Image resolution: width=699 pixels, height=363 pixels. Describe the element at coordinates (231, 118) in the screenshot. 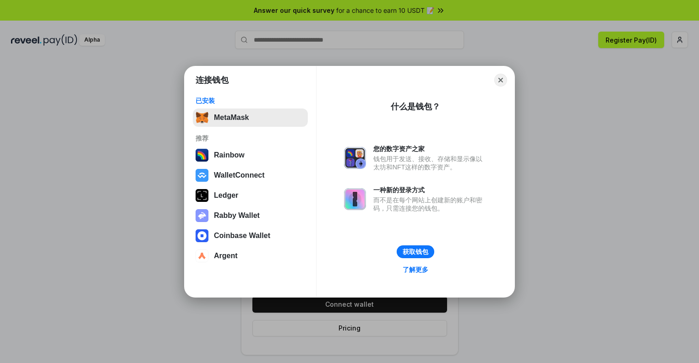

I see `div: MetaMask` at that location.